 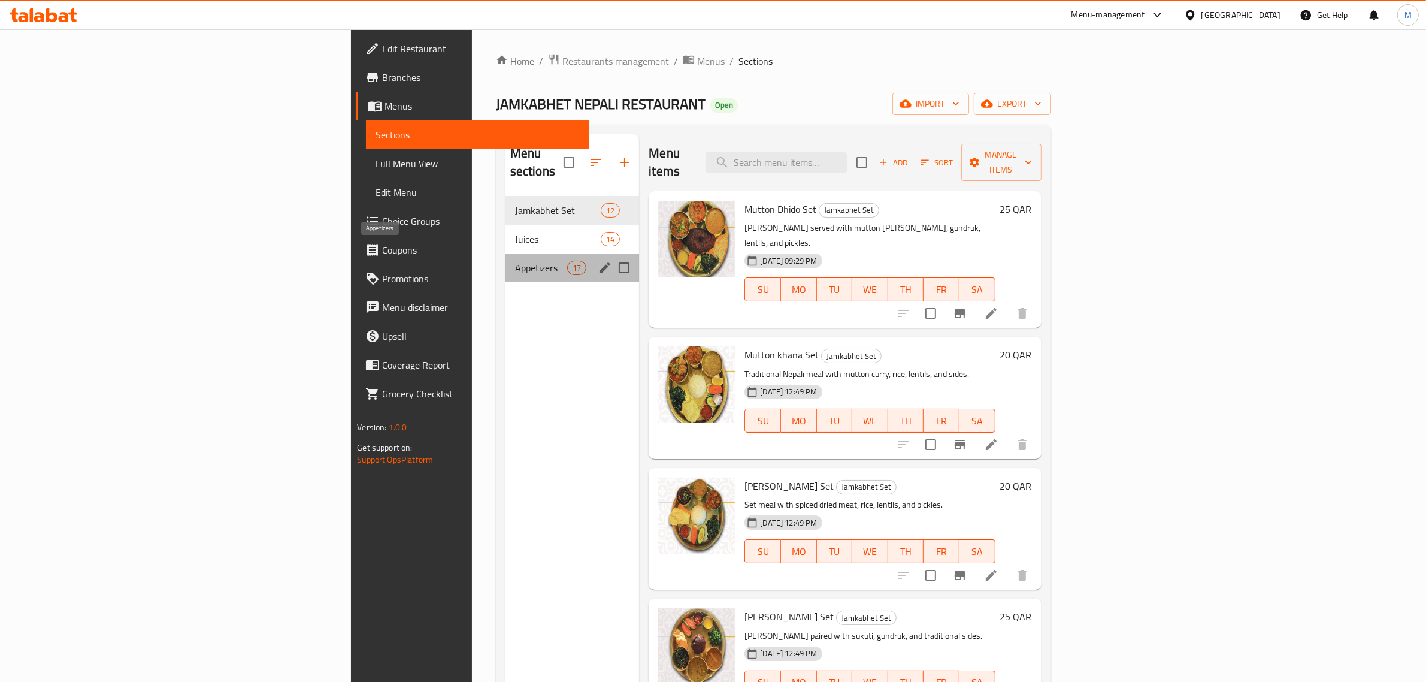 I want to click on span: Open, so click(x=724, y=105).